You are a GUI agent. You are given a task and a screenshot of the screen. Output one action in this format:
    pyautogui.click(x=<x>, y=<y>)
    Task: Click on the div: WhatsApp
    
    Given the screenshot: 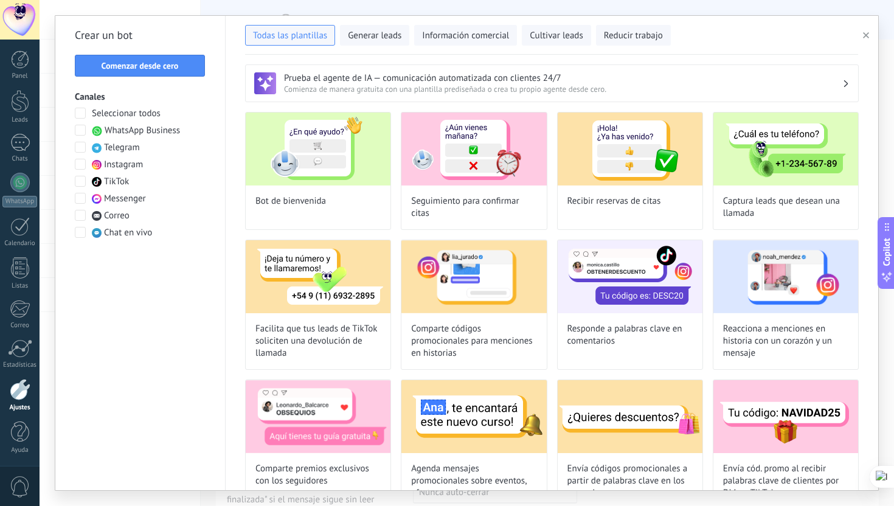 What is the action you would take?
    pyautogui.click(x=19, y=201)
    